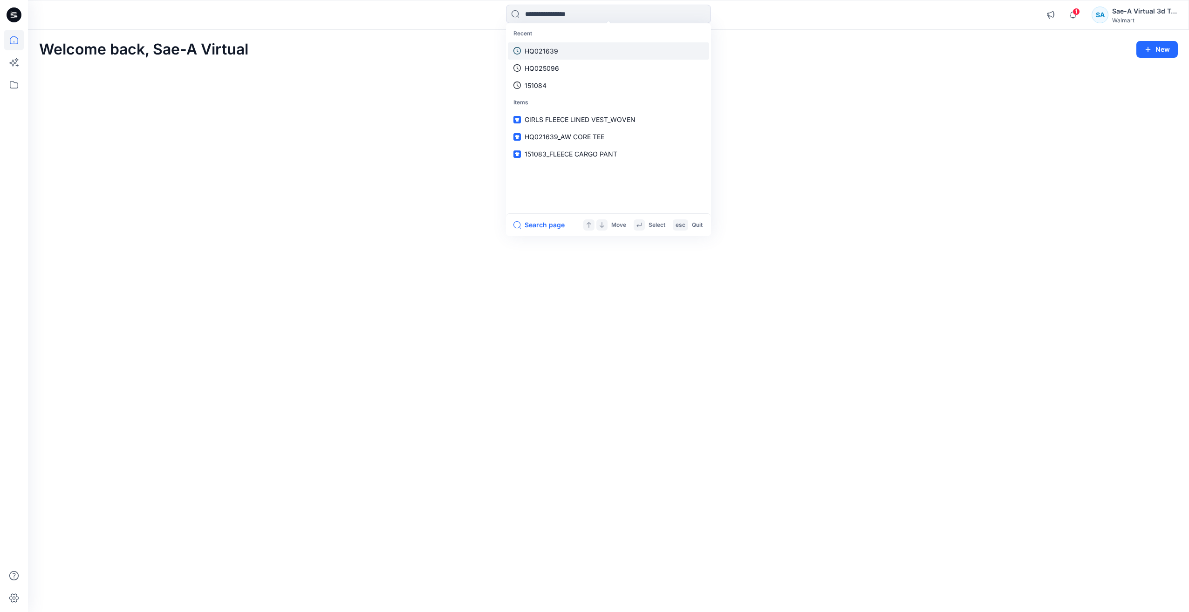 The height and width of the screenshot is (612, 1189). Describe the element at coordinates (571, 154) in the screenshot. I see `span: 151083_FLEECE CARGO PANT` at that location.